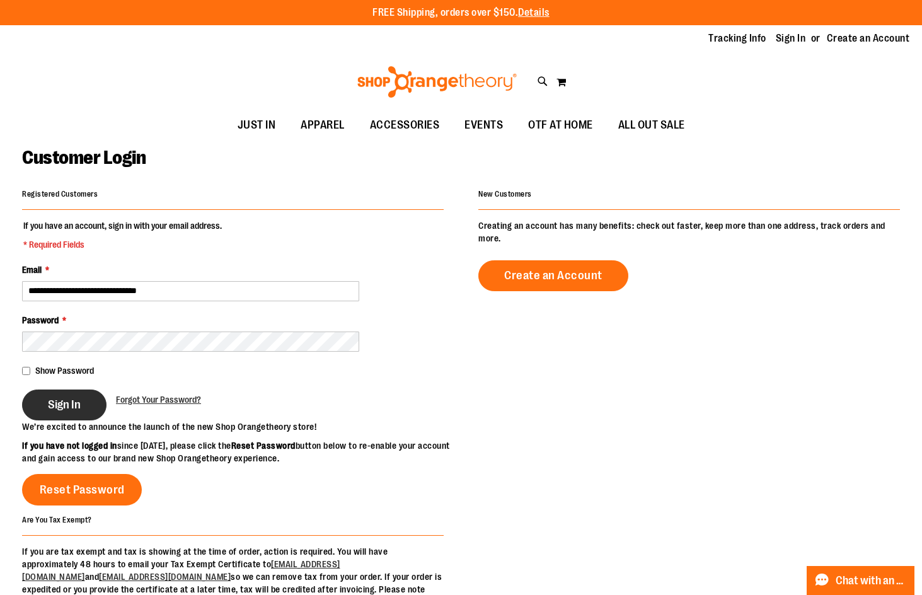  I want to click on a: Reset Password, so click(82, 489).